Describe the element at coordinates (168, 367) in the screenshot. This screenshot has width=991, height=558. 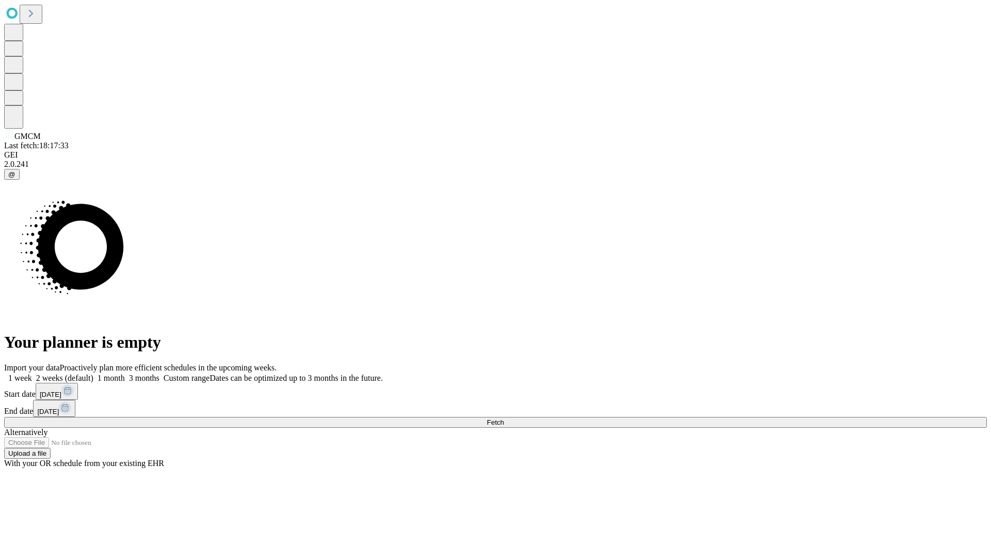
I see `span: Proactively plan more efficient schedules in the upcoming weeks.` at that location.